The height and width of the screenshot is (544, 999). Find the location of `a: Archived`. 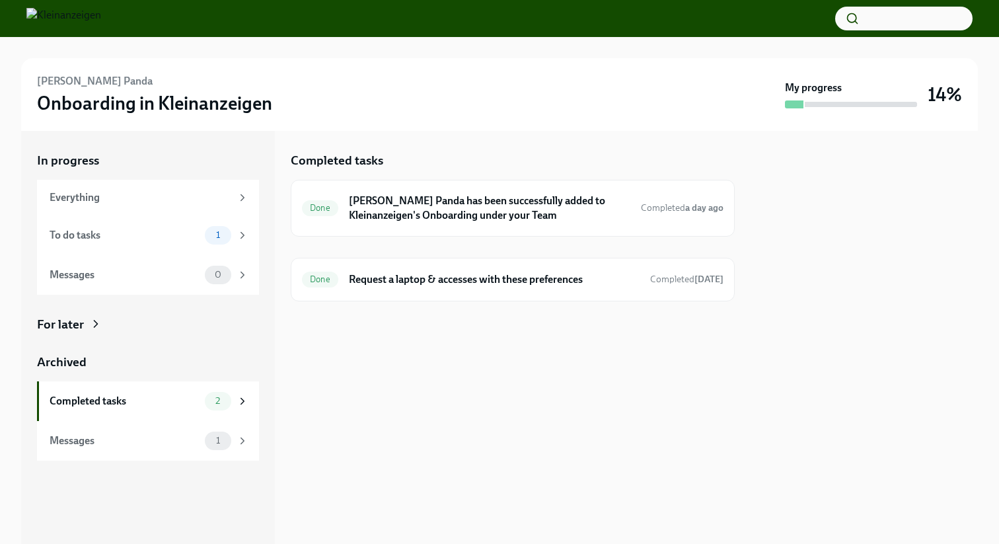

a: Archived is located at coordinates (148, 362).